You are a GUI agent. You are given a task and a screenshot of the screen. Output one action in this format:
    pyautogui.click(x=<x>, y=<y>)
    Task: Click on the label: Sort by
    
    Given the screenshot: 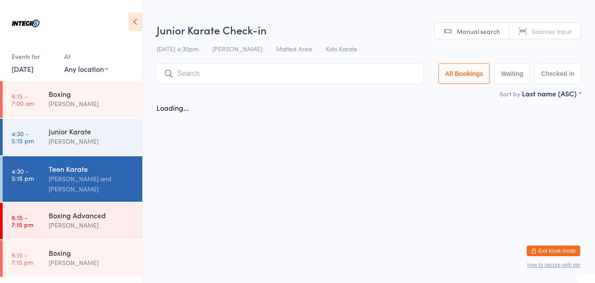 What is the action you would take?
    pyautogui.click(x=510, y=94)
    